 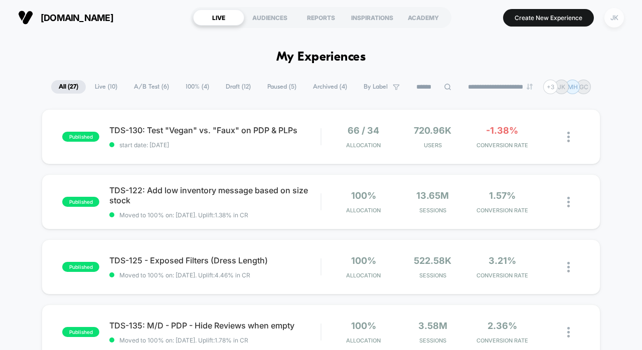 What do you see at coordinates (26, 18) in the screenshot?
I see `img: Visually logo` at bounding box center [26, 18].